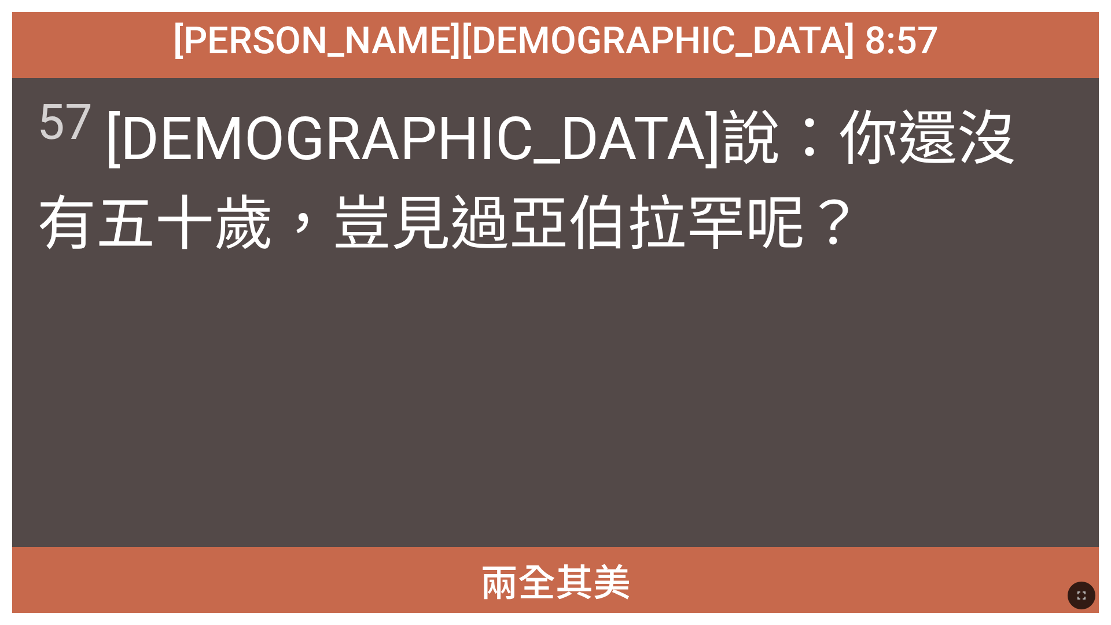 This screenshot has height=625, width=1111. What do you see at coordinates (480, 224) in the screenshot?
I see `wg3768: 五十` at bounding box center [480, 224].